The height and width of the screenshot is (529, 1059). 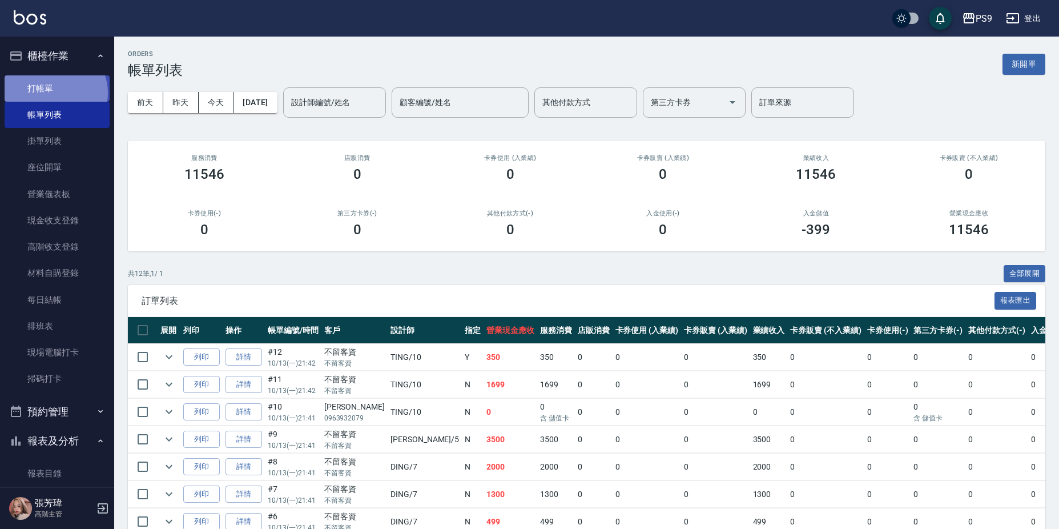 What do you see at coordinates (647, 330) in the screenshot?
I see `th: 卡券使用 (入業績)` at bounding box center [647, 330].